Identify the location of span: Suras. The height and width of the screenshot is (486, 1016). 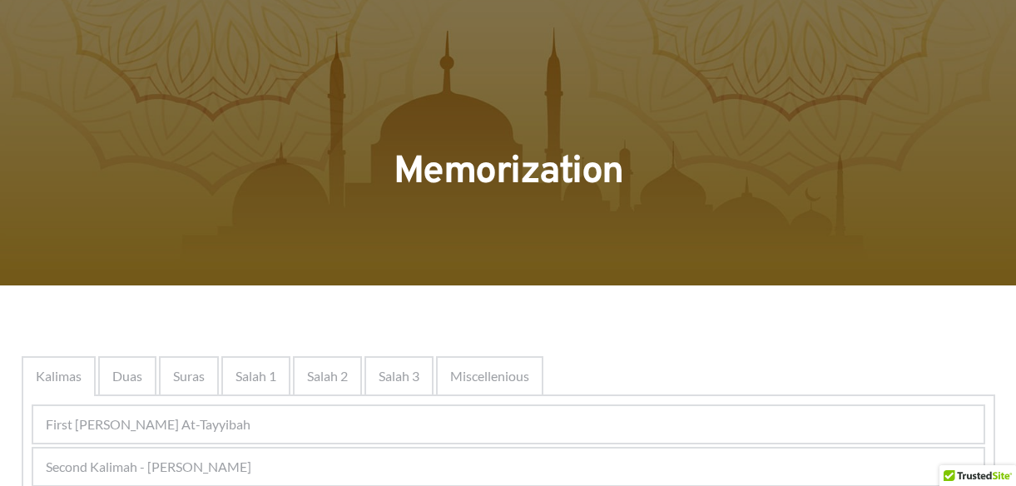
(189, 376).